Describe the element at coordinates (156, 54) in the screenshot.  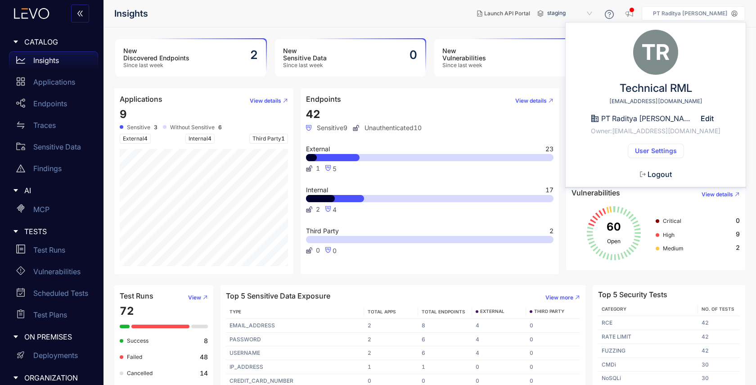
I see `h3: New Discovered Endpoints` at that location.